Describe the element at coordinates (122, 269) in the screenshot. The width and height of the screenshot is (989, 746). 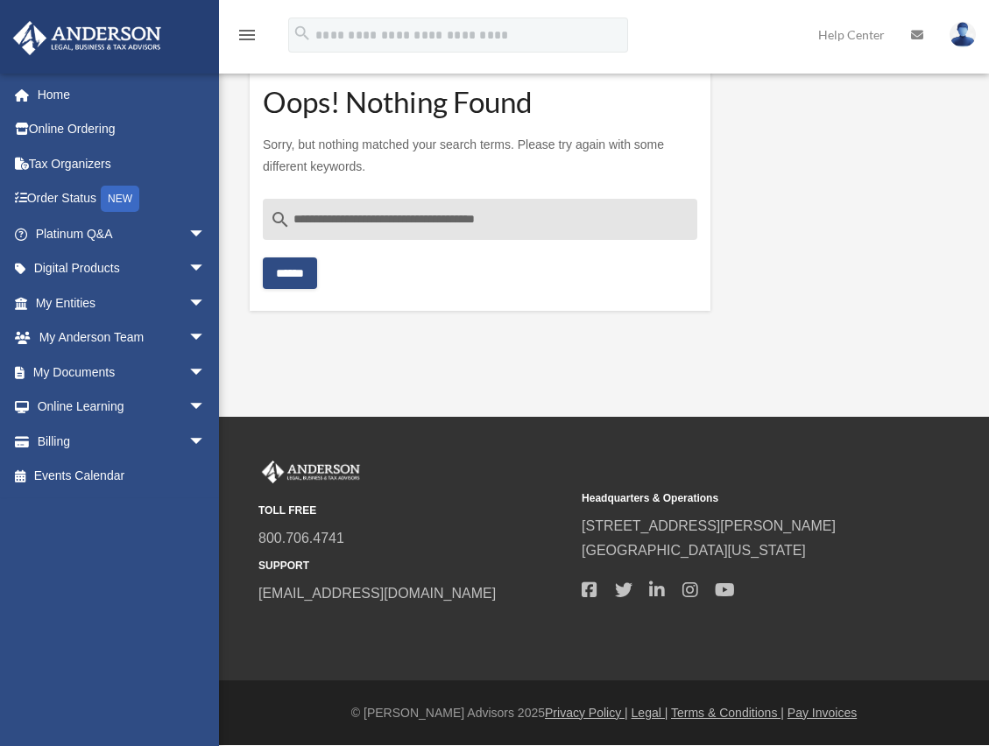
I see `a: Digital Productsarrow_drop_down` at that location.